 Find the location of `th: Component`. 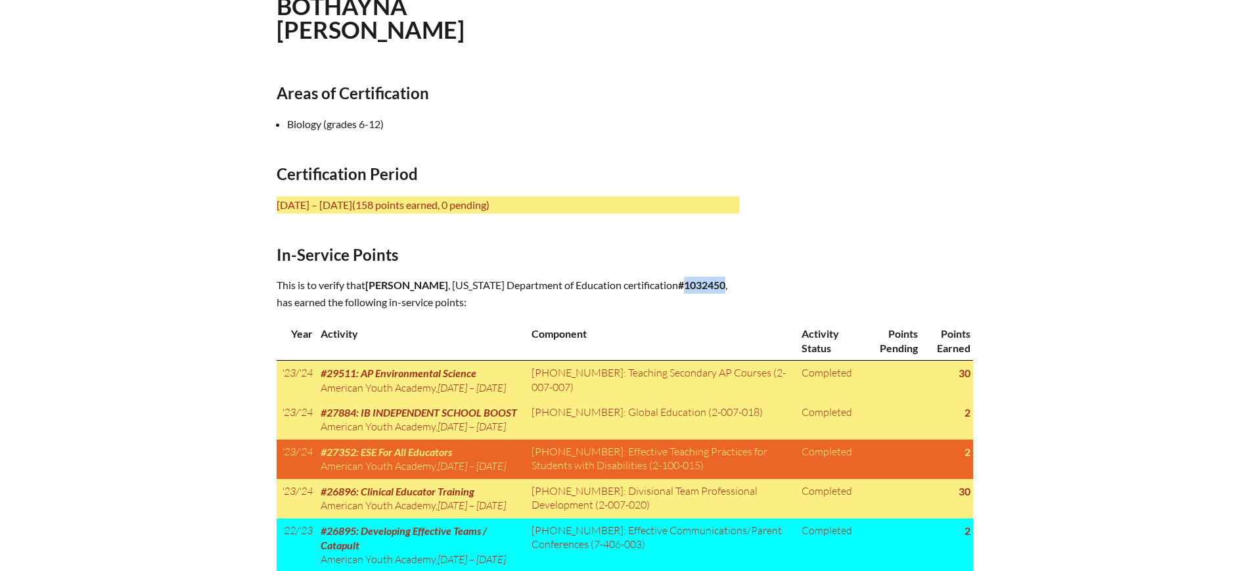

th: Component is located at coordinates (661, 340).